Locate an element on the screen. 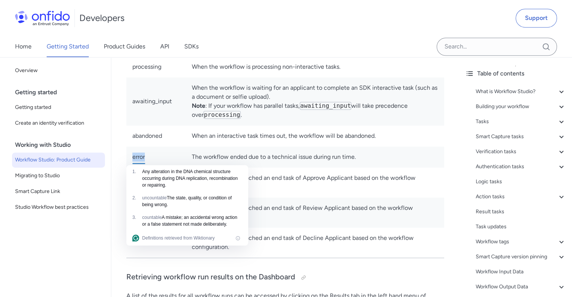  div: Table of contents is located at coordinates (515, 74).